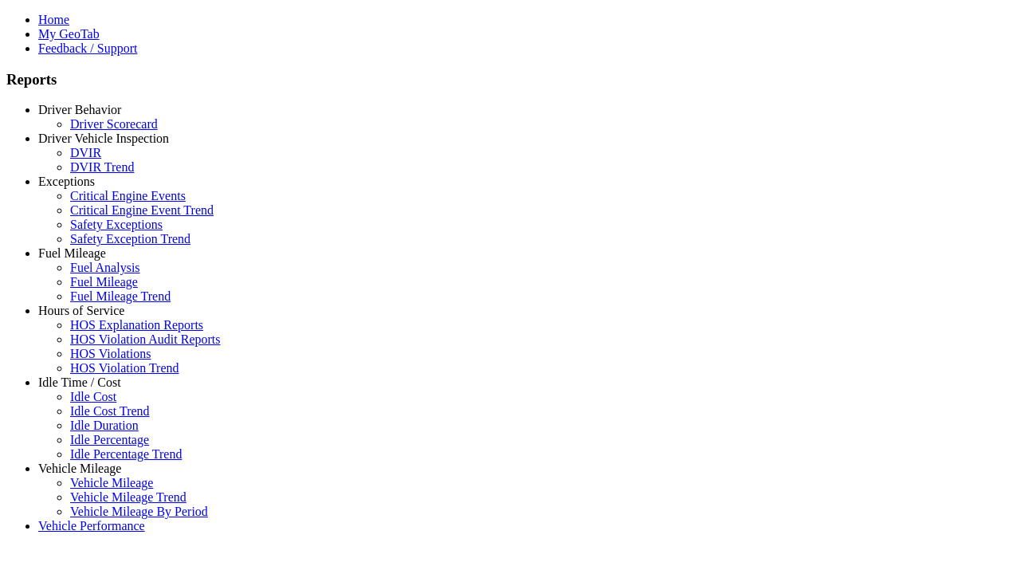 The image size is (1020, 574). I want to click on a: Vehicle Performance, so click(92, 525).